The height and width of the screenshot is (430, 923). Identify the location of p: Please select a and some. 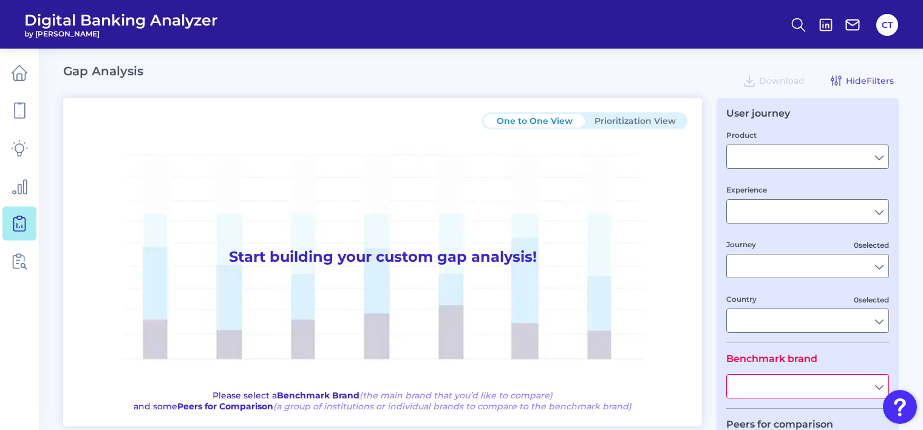
(383, 401).